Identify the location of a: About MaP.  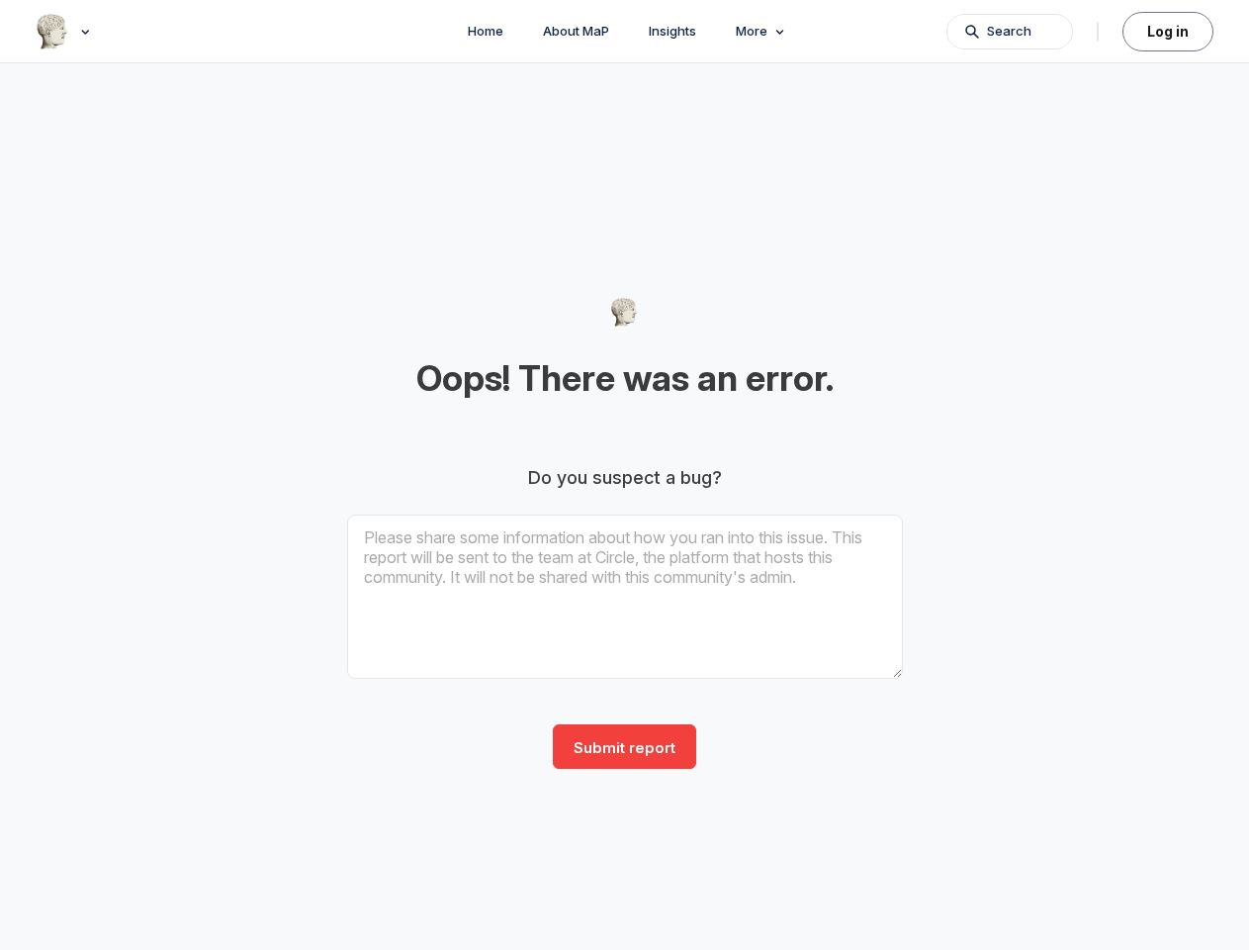
(576, 32).